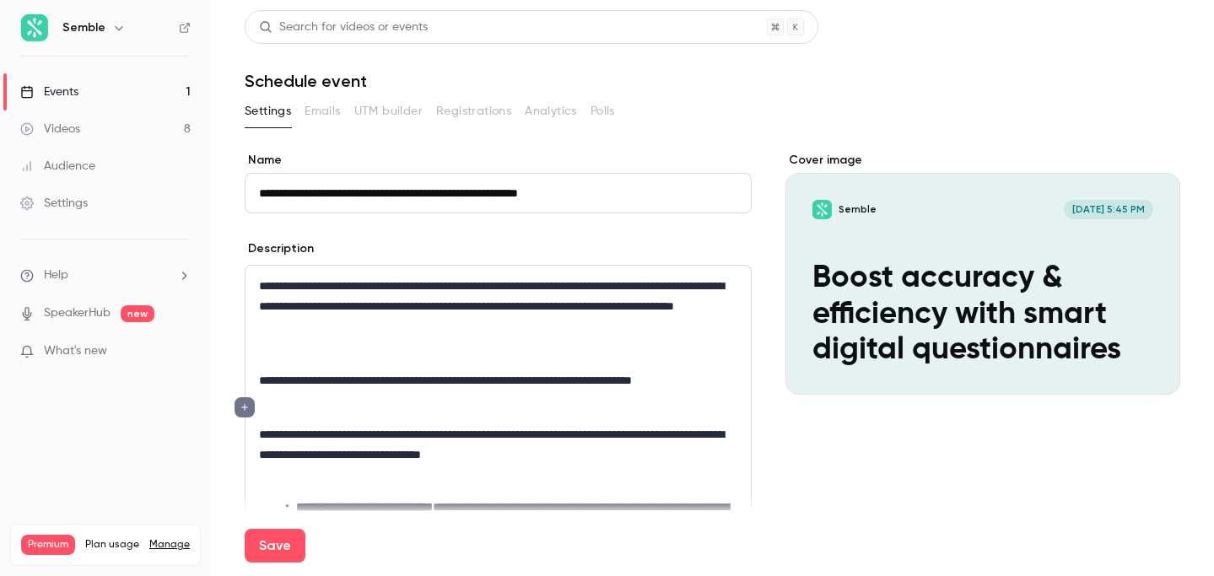 The width and height of the screenshot is (1214, 576). Describe the element at coordinates (57, 166) in the screenshot. I see `div: Audience` at that location.